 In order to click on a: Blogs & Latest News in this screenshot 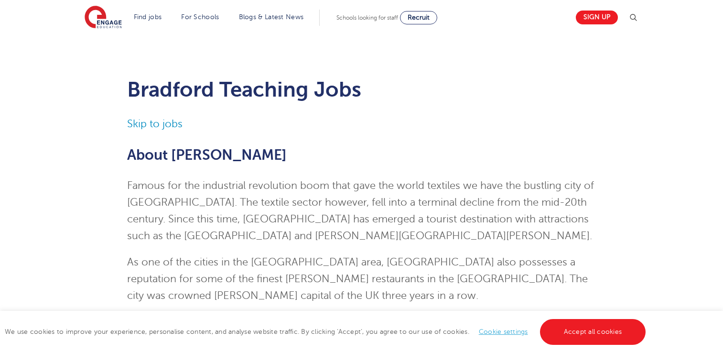, I will do `click(271, 17)`.